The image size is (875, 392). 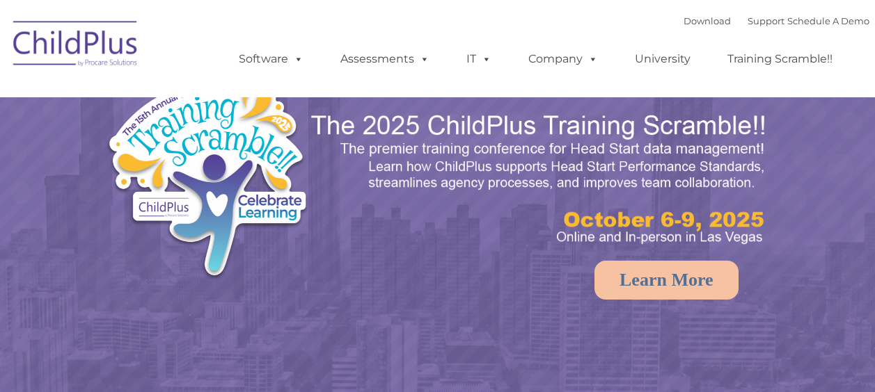 What do you see at coordinates (76, 46) in the screenshot?
I see `img: ChildPlus by Procare Solutions` at bounding box center [76, 46].